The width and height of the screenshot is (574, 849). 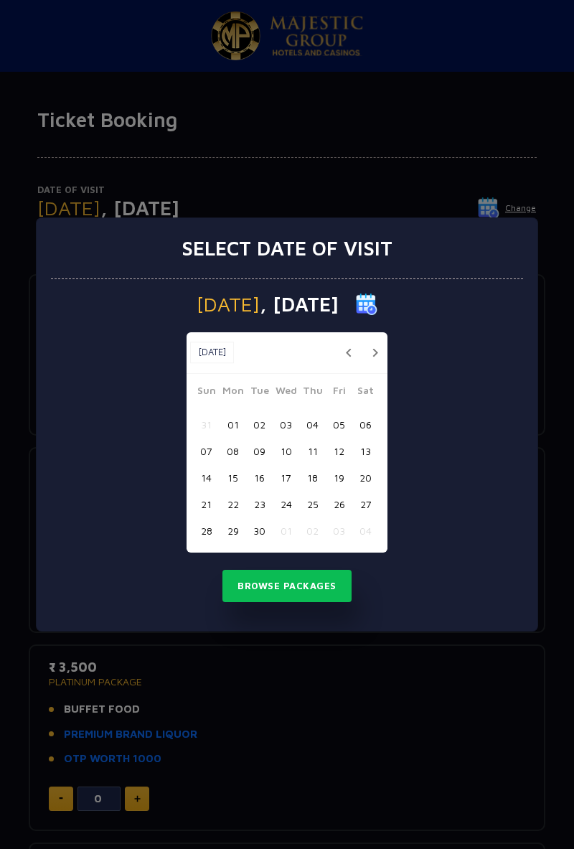 What do you see at coordinates (339, 477) in the screenshot?
I see `button: 19` at bounding box center [339, 477].